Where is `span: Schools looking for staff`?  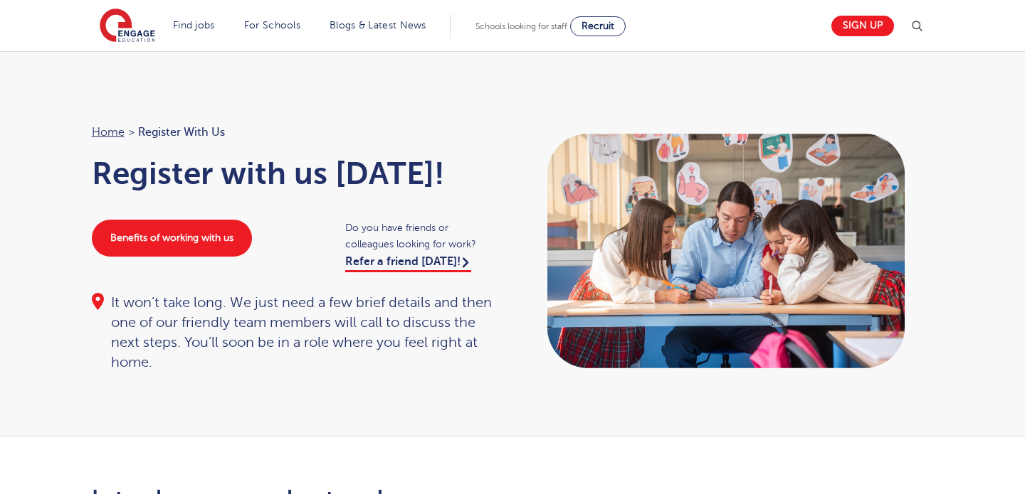 span: Schools looking for staff is located at coordinates (521, 26).